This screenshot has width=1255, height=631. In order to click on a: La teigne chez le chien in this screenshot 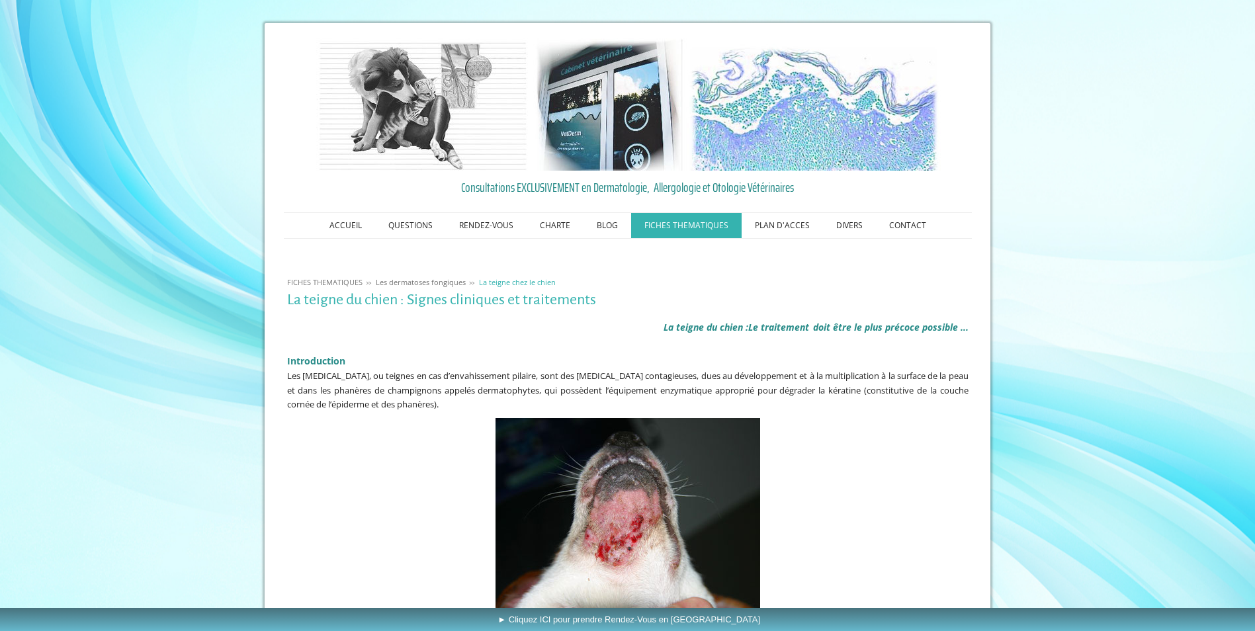, I will do `click(517, 282)`.